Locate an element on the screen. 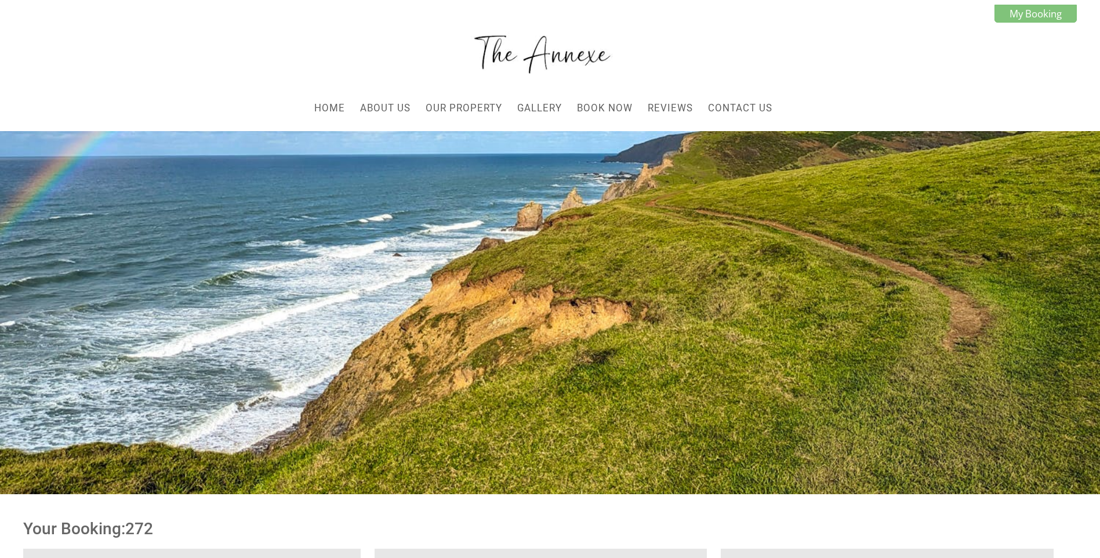 Image resolution: width=1100 pixels, height=558 pixels. a: Gallery is located at coordinates (539, 108).